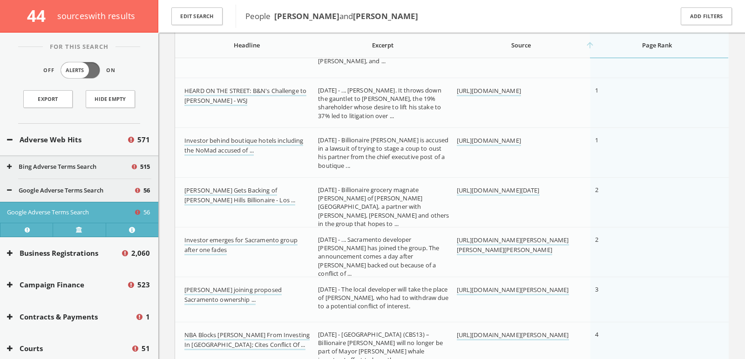 The height and width of the screenshot is (359, 745). What do you see at coordinates (657, 45) in the screenshot?
I see `span: Page Rank` at bounding box center [657, 45].